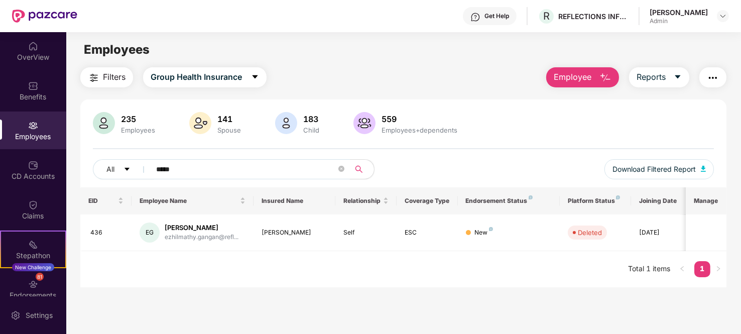 This screenshot has width=741, height=334. What do you see at coordinates (33, 86) in the screenshot?
I see `img: svg+xml;base64,PHN2ZyBpZD0iQmVuZWZpdHMiIHhtbG5zPSJodHRwOi8vd3d3LnczLm9yZy8yMDAwL3N2ZyIgd2lkdGg9Ij...` at bounding box center [33, 86].